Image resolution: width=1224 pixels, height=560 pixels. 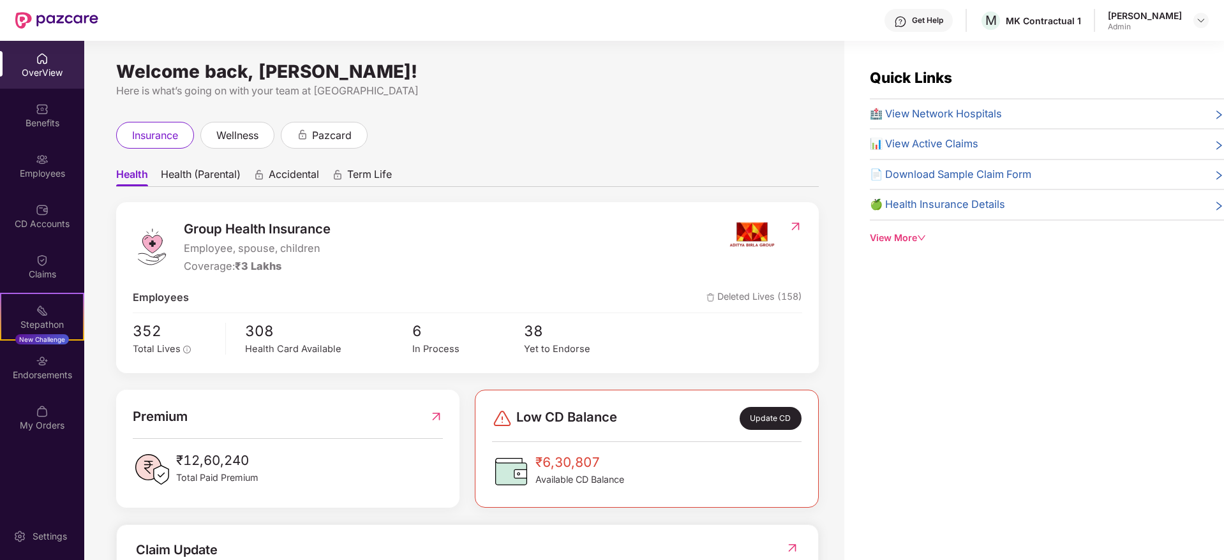 I want to click on div: Claim Update, so click(x=177, y=550).